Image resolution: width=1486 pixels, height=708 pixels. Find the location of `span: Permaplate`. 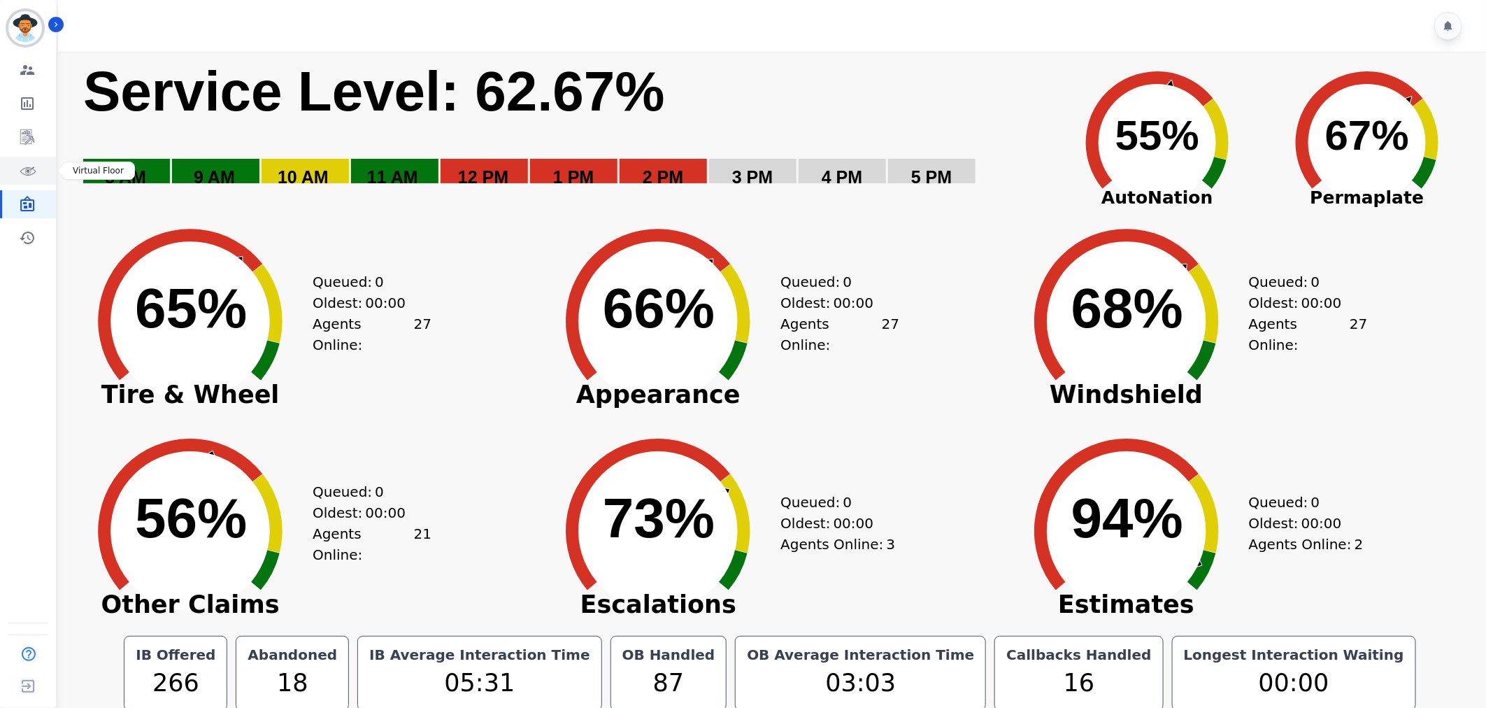

span: Permaplate is located at coordinates (1367, 198).